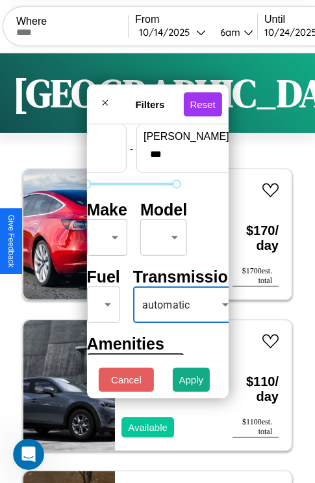 This screenshot has height=483, width=315. I want to click on h4: Model, so click(164, 209).